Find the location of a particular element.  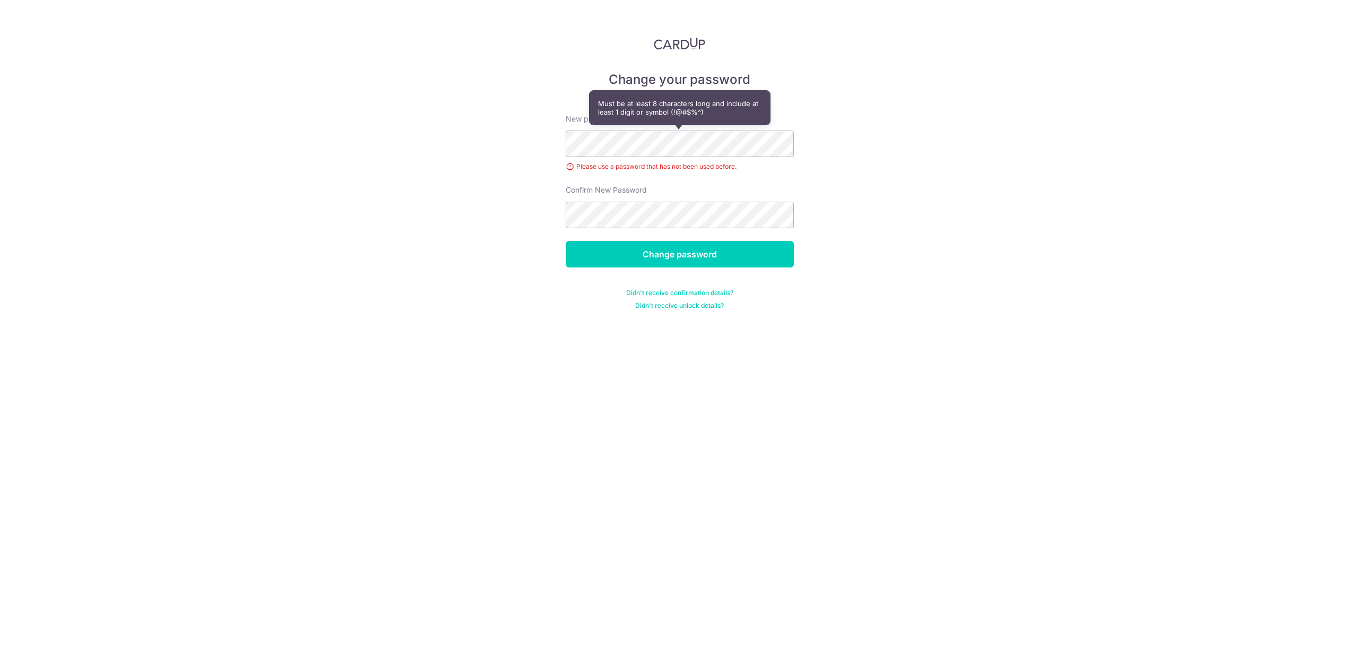

label: Confirm New Password is located at coordinates (606, 190).